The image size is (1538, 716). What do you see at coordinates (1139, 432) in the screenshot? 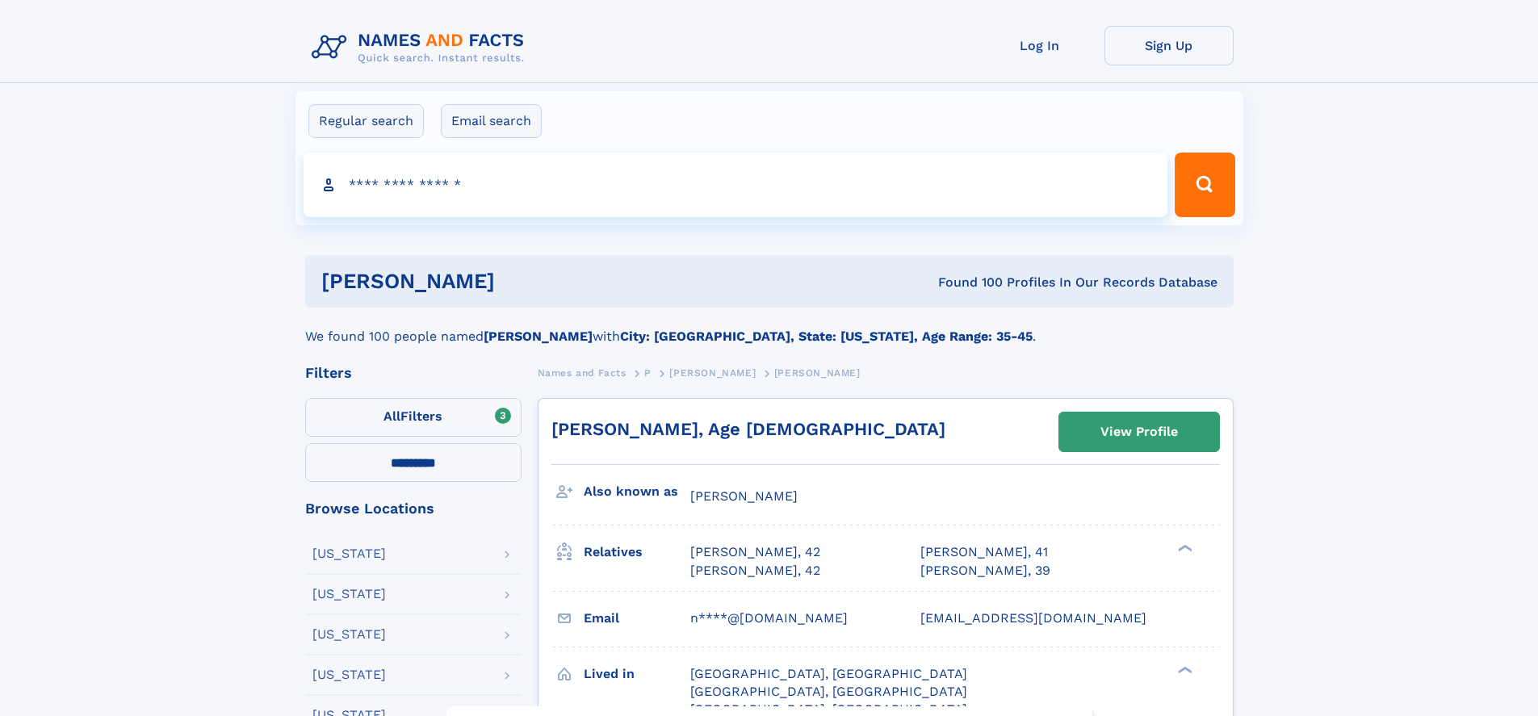
I see `a: View Profile` at bounding box center [1139, 432].